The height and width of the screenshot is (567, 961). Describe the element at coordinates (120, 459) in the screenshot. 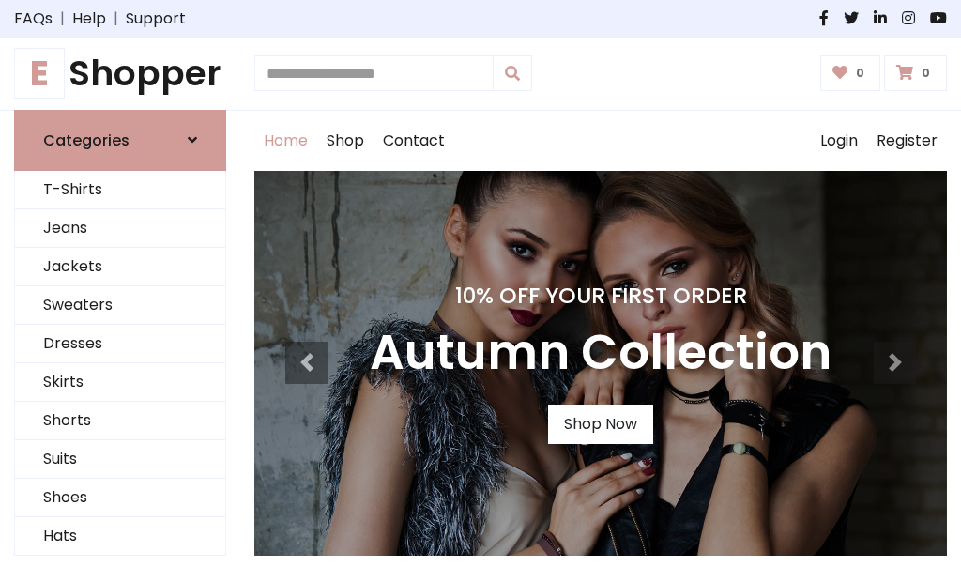

I see `a: Suits` at that location.